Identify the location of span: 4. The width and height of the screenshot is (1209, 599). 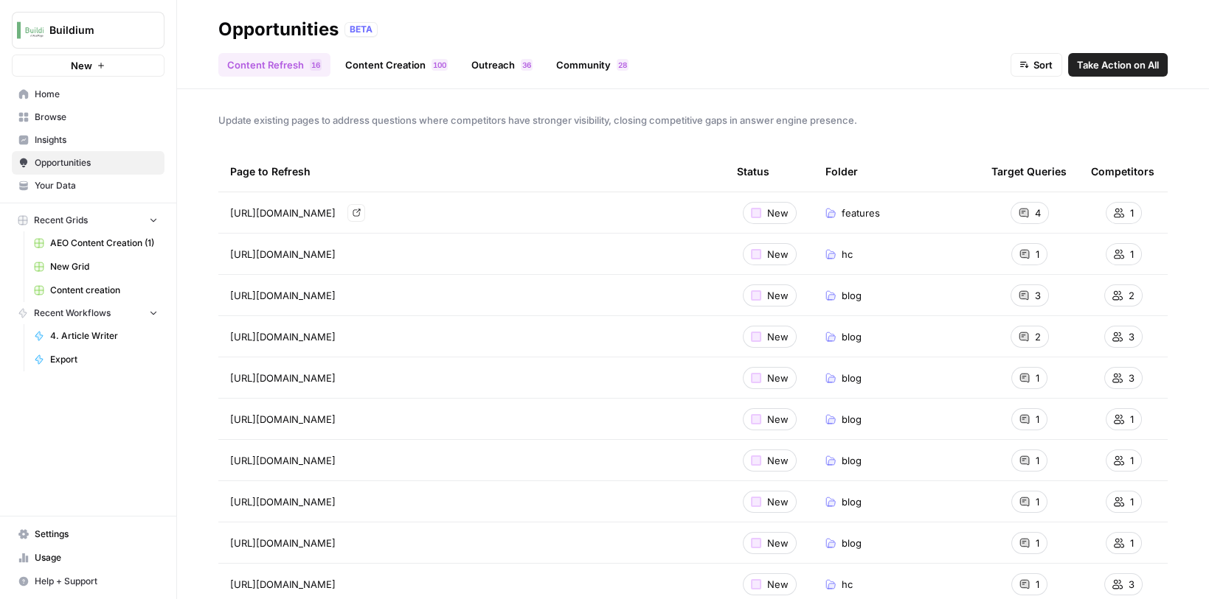
(1037, 213).